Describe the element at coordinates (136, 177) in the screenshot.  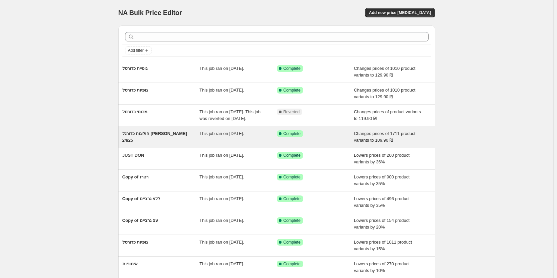
I see `span: Copy of רטרו` at that location.